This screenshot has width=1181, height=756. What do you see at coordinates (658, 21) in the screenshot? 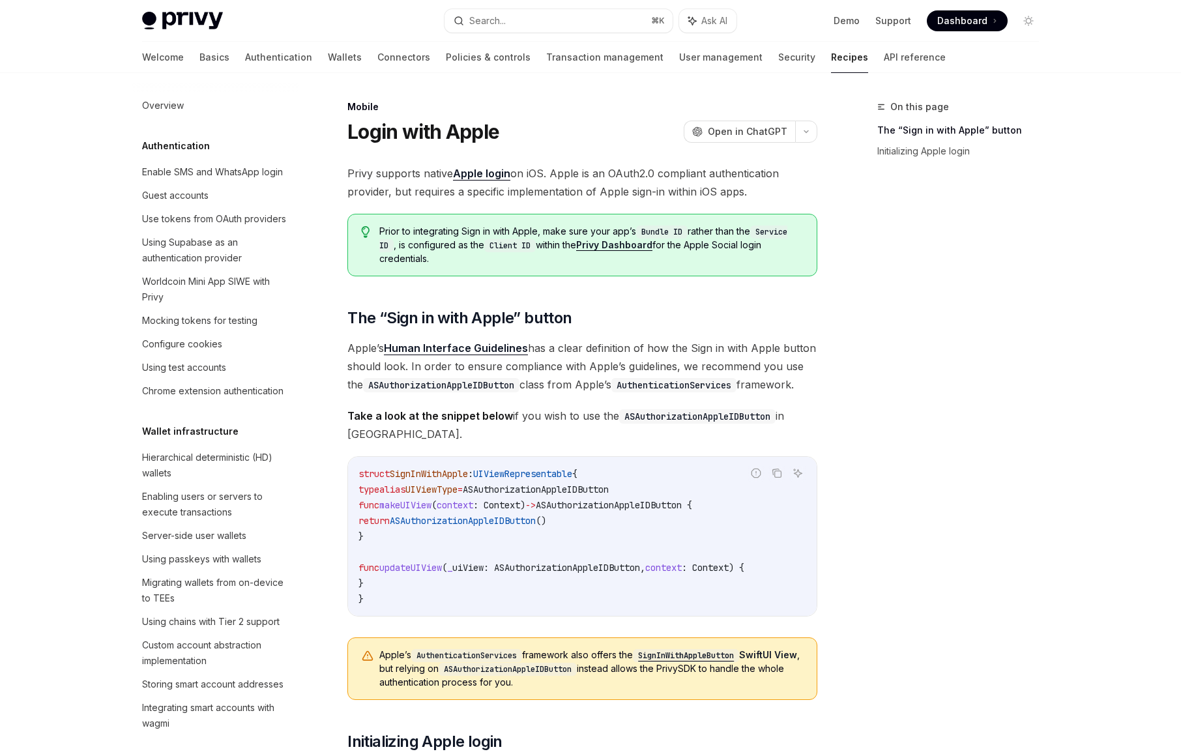
I see `span: ⌘ K` at bounding box center [658, 21].